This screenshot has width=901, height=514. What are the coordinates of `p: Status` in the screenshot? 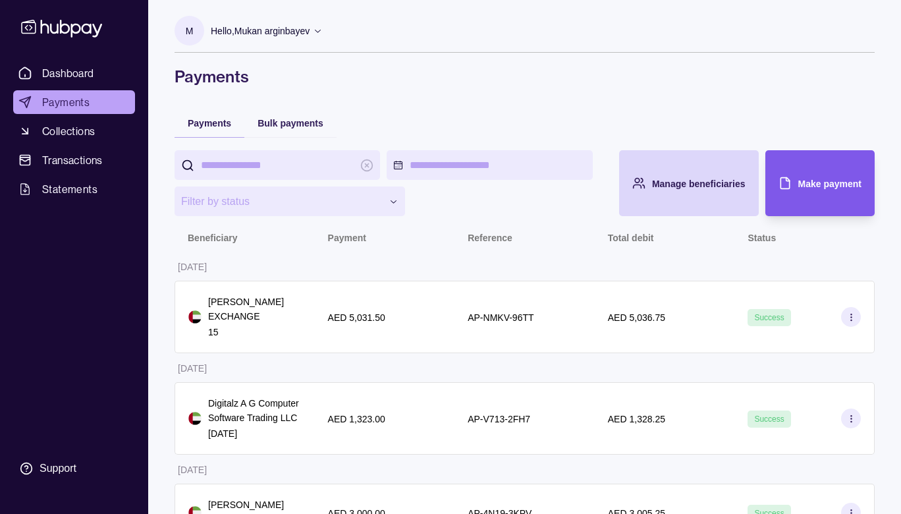 It's located at (761, 238).